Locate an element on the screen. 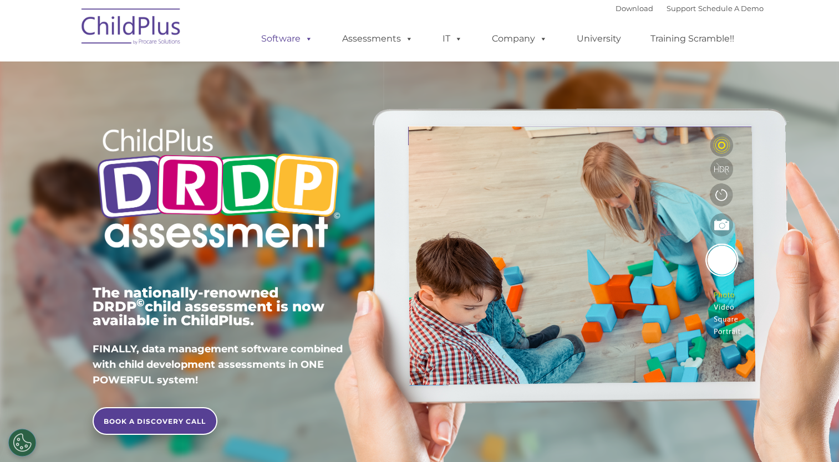 This screenshot has width=839, height=462. a: Download is located at coordinates (634, 8).